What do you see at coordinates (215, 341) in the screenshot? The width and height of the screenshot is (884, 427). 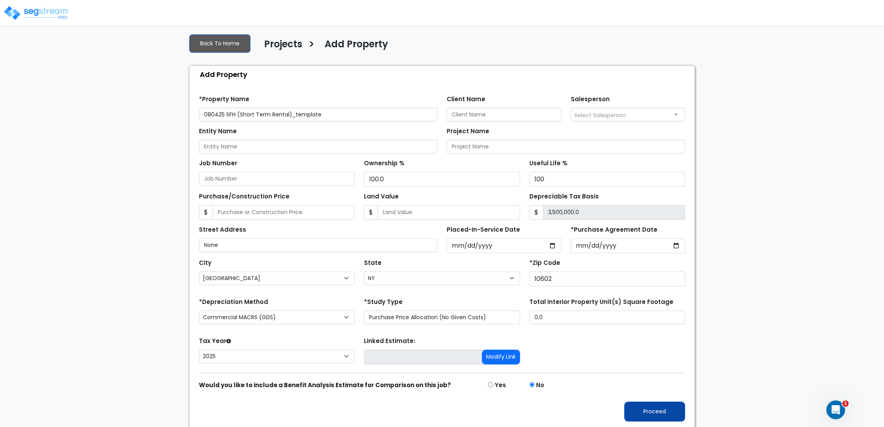 I see `label: Tax Year` at bounding box center [215, 341].